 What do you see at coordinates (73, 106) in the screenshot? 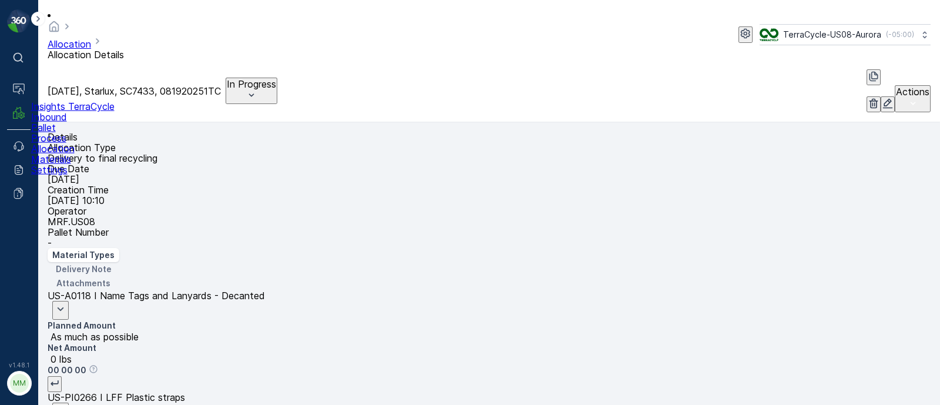
I see `p: Insights TerraCycle` at bounding box center [73, 106].